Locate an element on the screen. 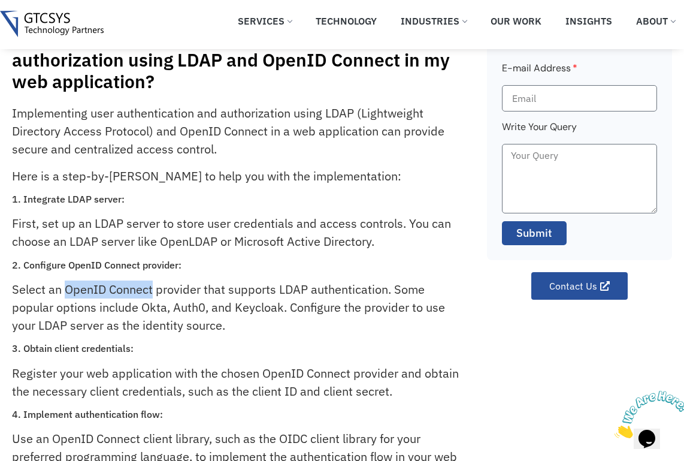  a: Technology is located at coordinates (346, 21).